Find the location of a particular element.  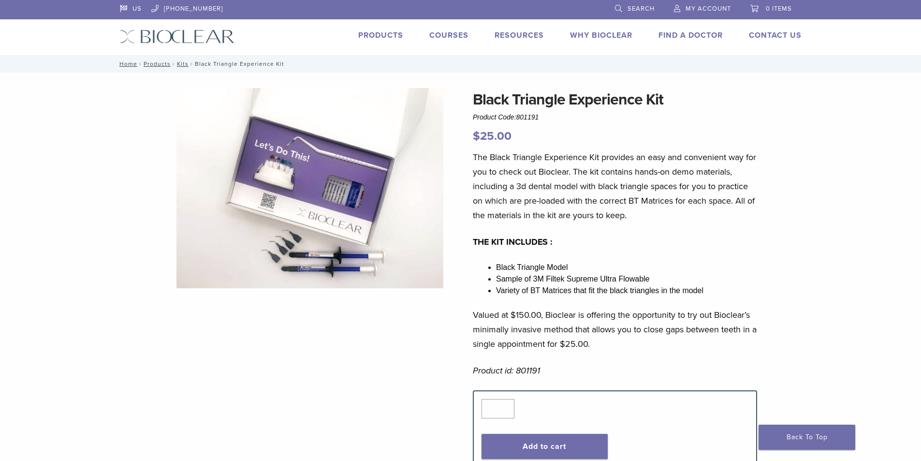

img: Bioclear is located at coordinates (177, 36).